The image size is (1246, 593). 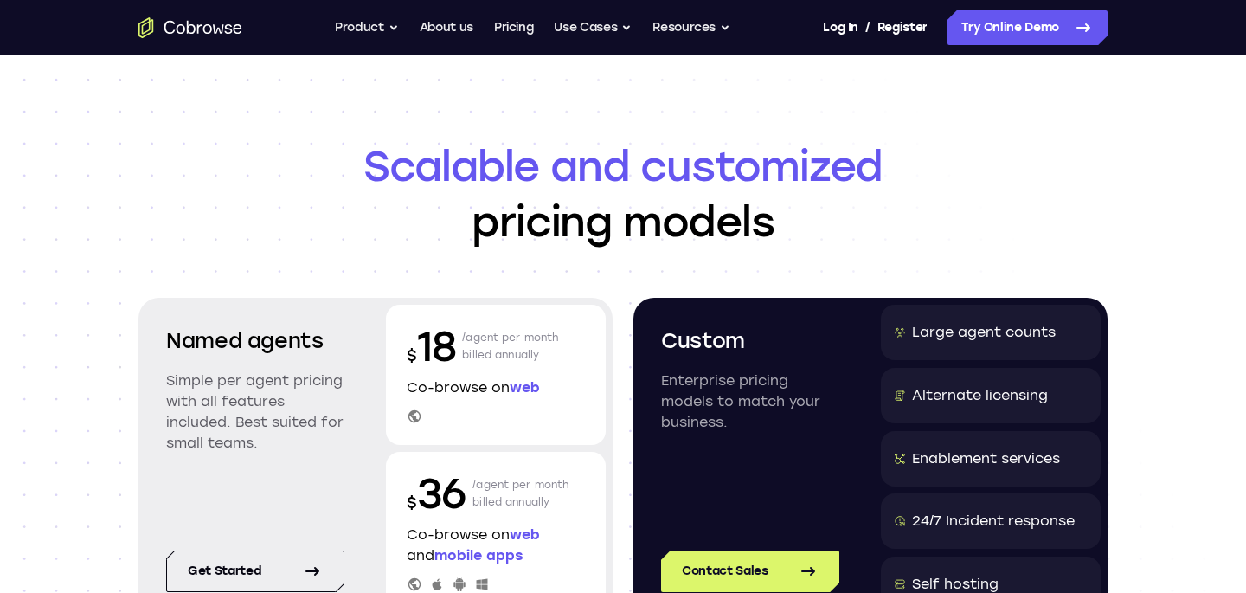 I want to click on p: Co-browse on, so click(x=496, y=388).